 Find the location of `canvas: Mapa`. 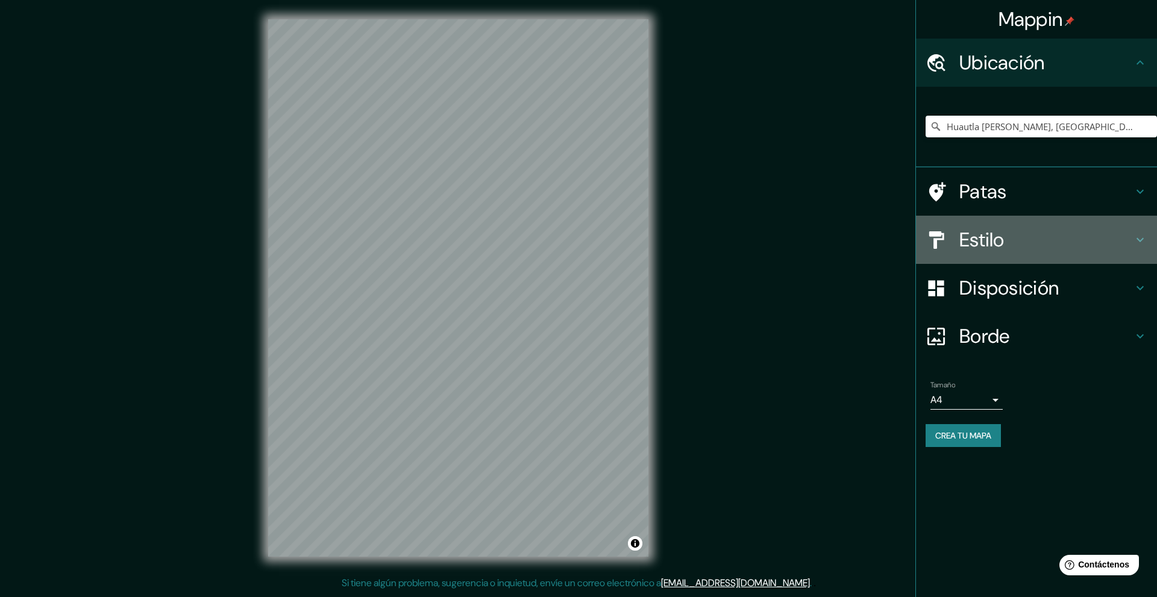

canvas: Mapa is located at coordinates (458, 288).